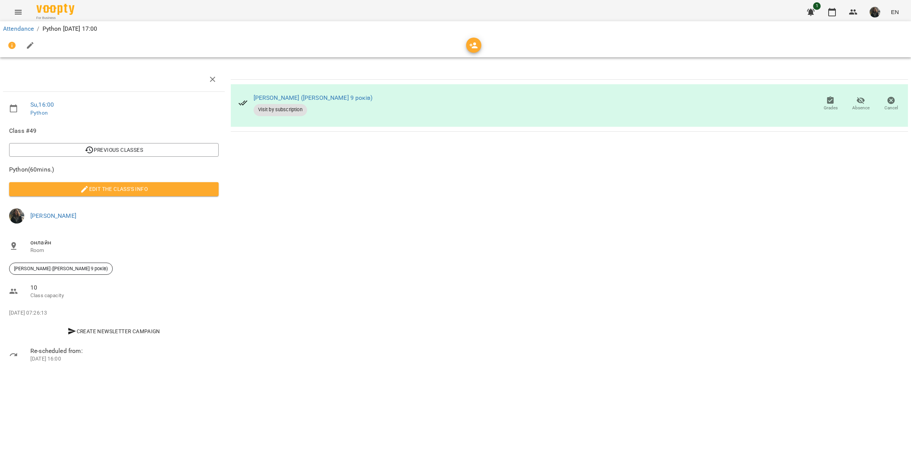 The image size is (911, 452). What do you see at coordinates (114, 150) in the screenshot?
I see `button: Previous Classes` at bounding box center [114, 150].